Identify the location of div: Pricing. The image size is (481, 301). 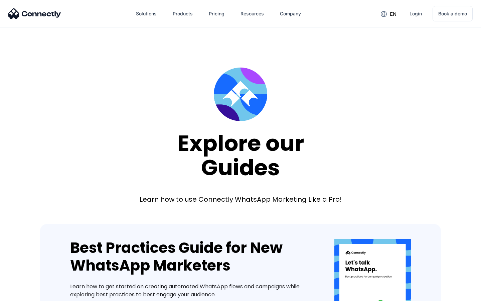
(217, 14).